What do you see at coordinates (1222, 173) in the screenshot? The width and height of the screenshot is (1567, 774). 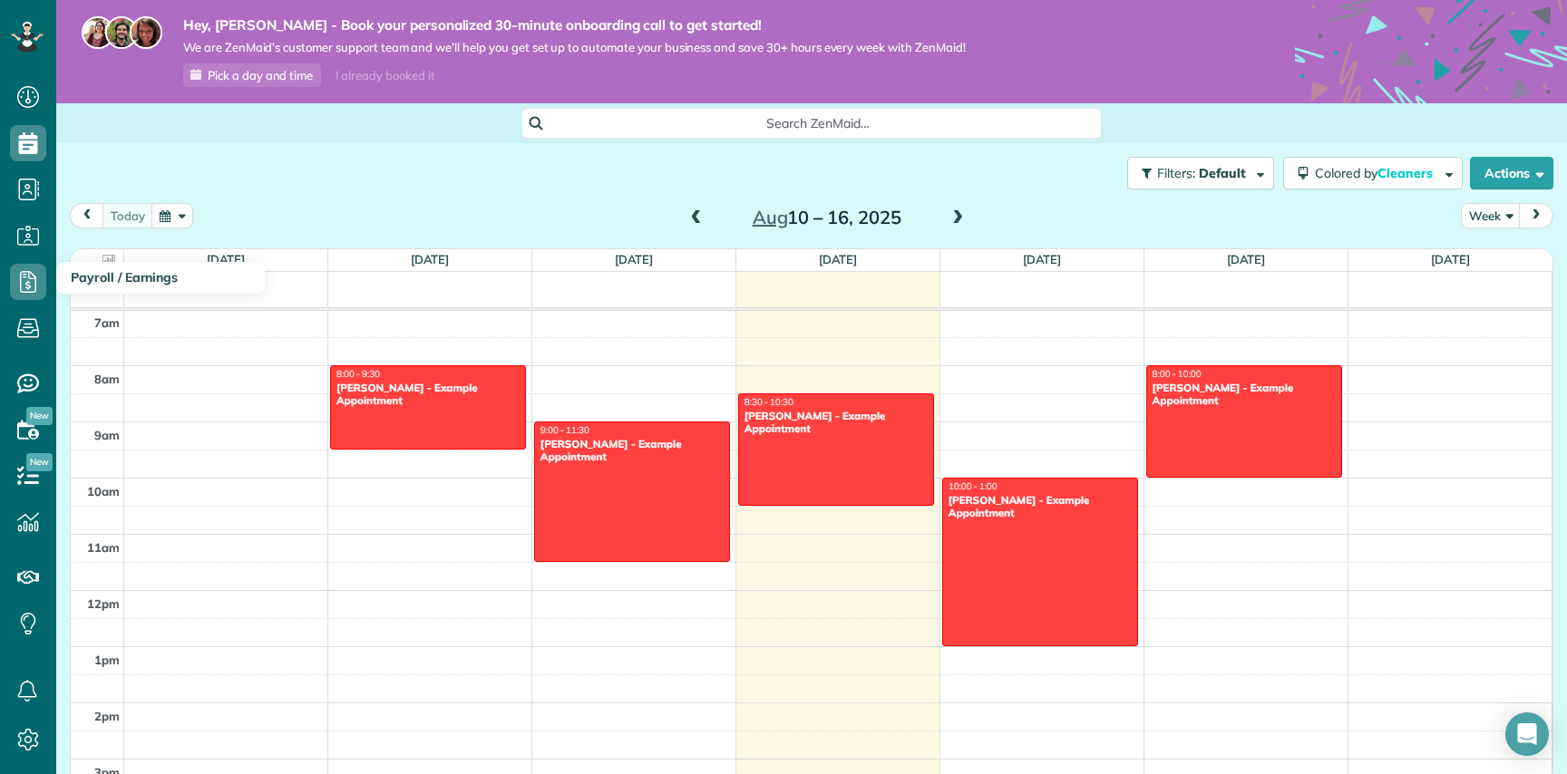 I see `span: Default` at bounding box center [1222, 173].